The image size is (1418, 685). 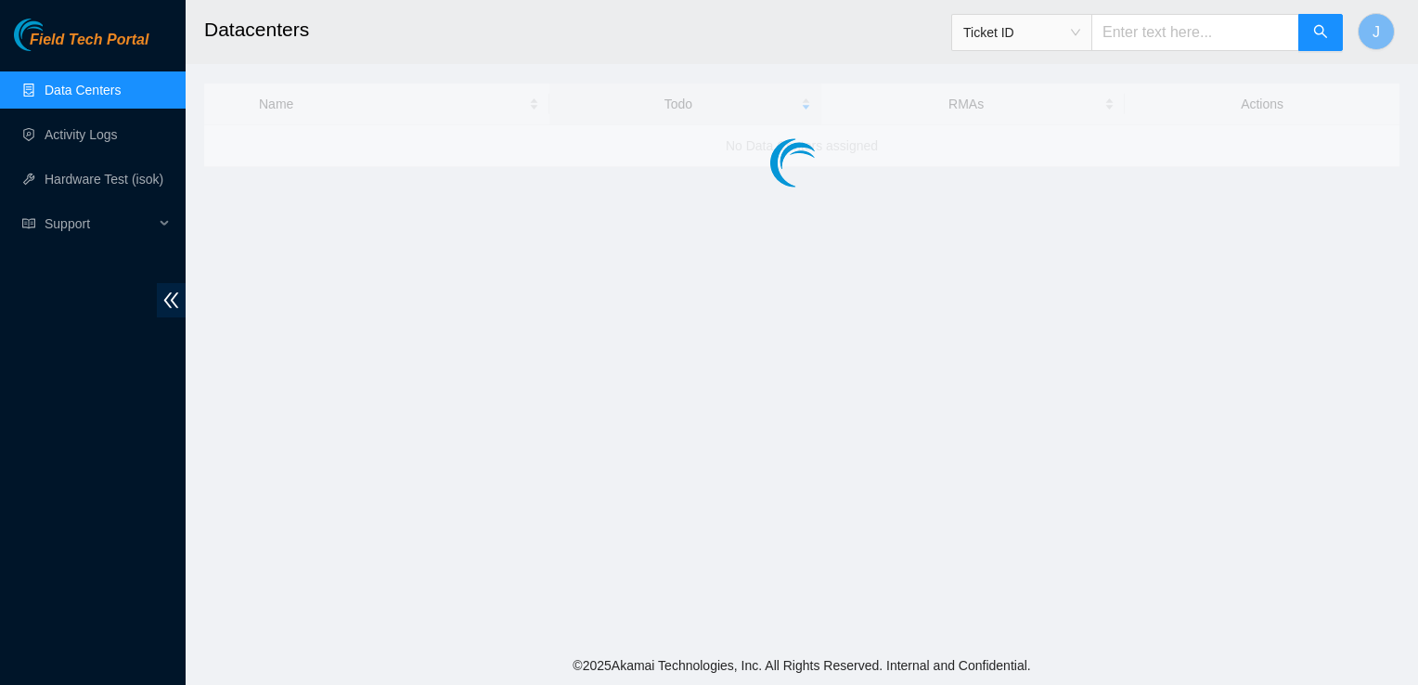 I want to click on input: Enter text here..., so click(x=1195, y=32).